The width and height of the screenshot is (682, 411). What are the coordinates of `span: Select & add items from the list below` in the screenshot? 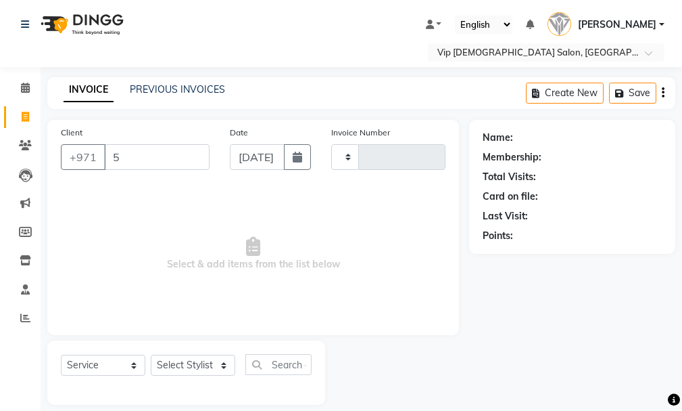 It's located at (253, 254).